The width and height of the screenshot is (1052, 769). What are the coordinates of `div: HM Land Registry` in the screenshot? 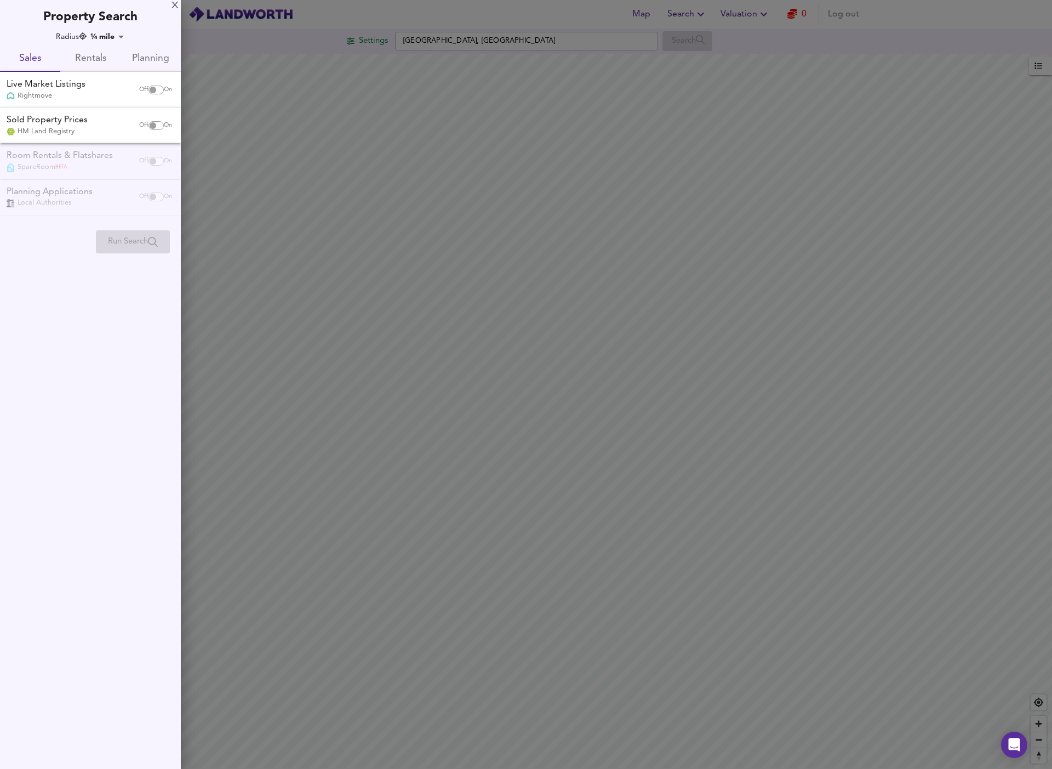 It's located at (47, 132).